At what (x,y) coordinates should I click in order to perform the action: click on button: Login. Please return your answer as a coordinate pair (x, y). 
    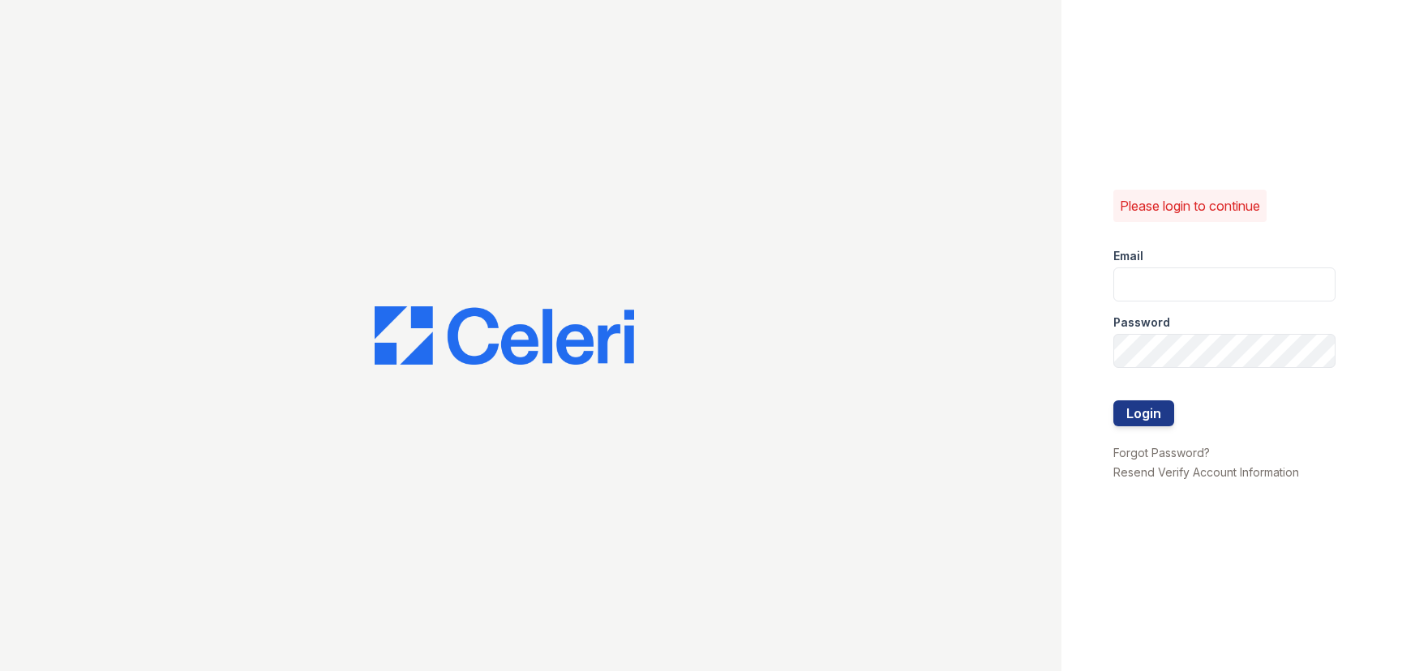
    Looking at the image, I should click on (1143, 413).